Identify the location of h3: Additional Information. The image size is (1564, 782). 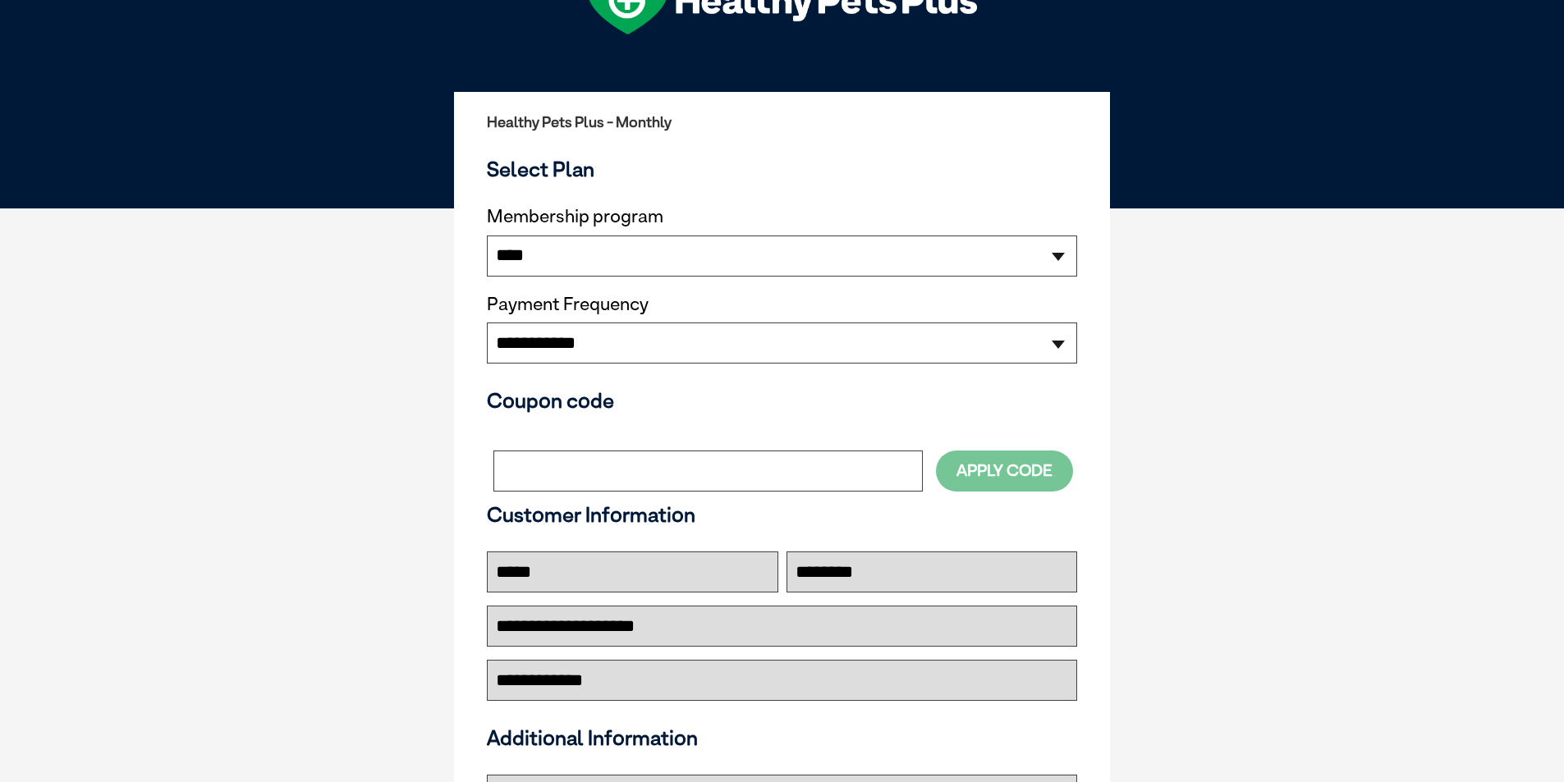
(781, 738).